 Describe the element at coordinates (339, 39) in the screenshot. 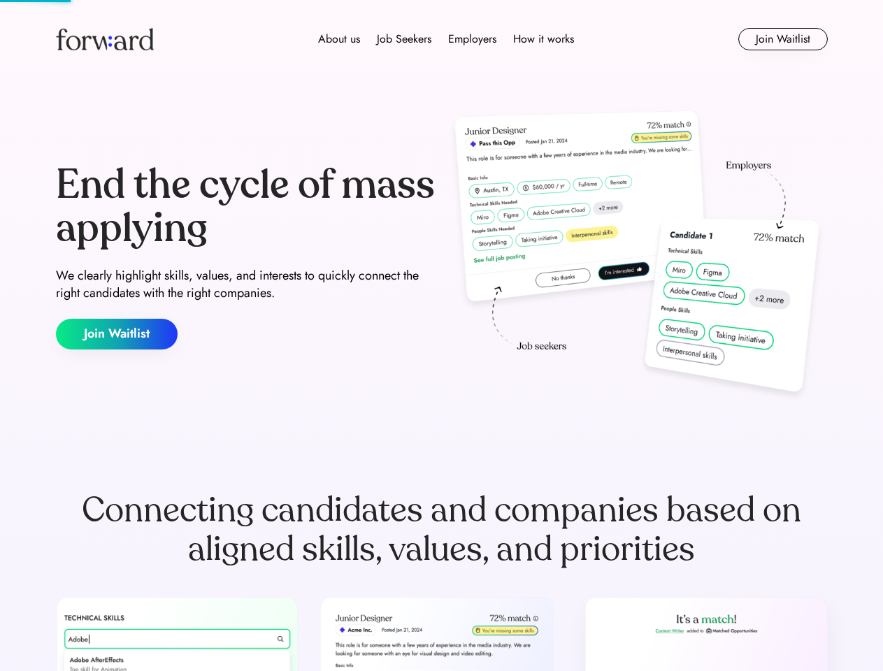

I see `div: About us` at that location.